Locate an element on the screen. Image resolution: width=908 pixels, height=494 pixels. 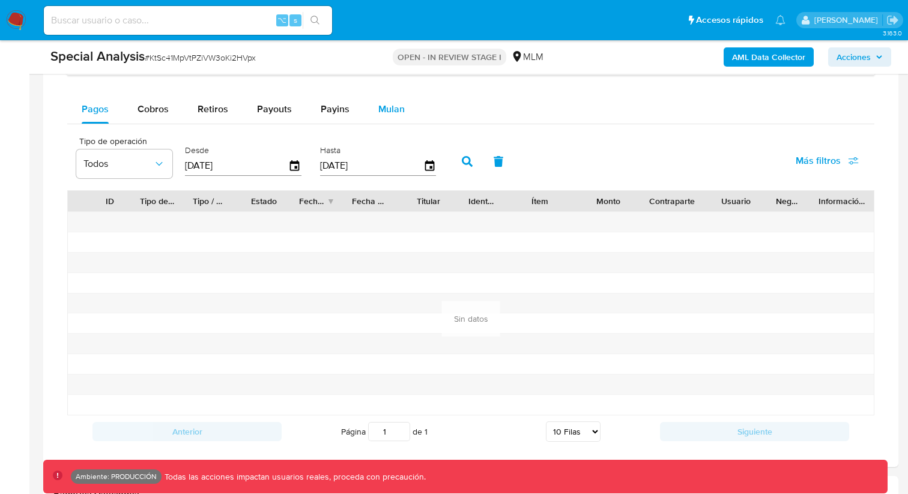
button: search-icon is located at coordinates (315, 20).